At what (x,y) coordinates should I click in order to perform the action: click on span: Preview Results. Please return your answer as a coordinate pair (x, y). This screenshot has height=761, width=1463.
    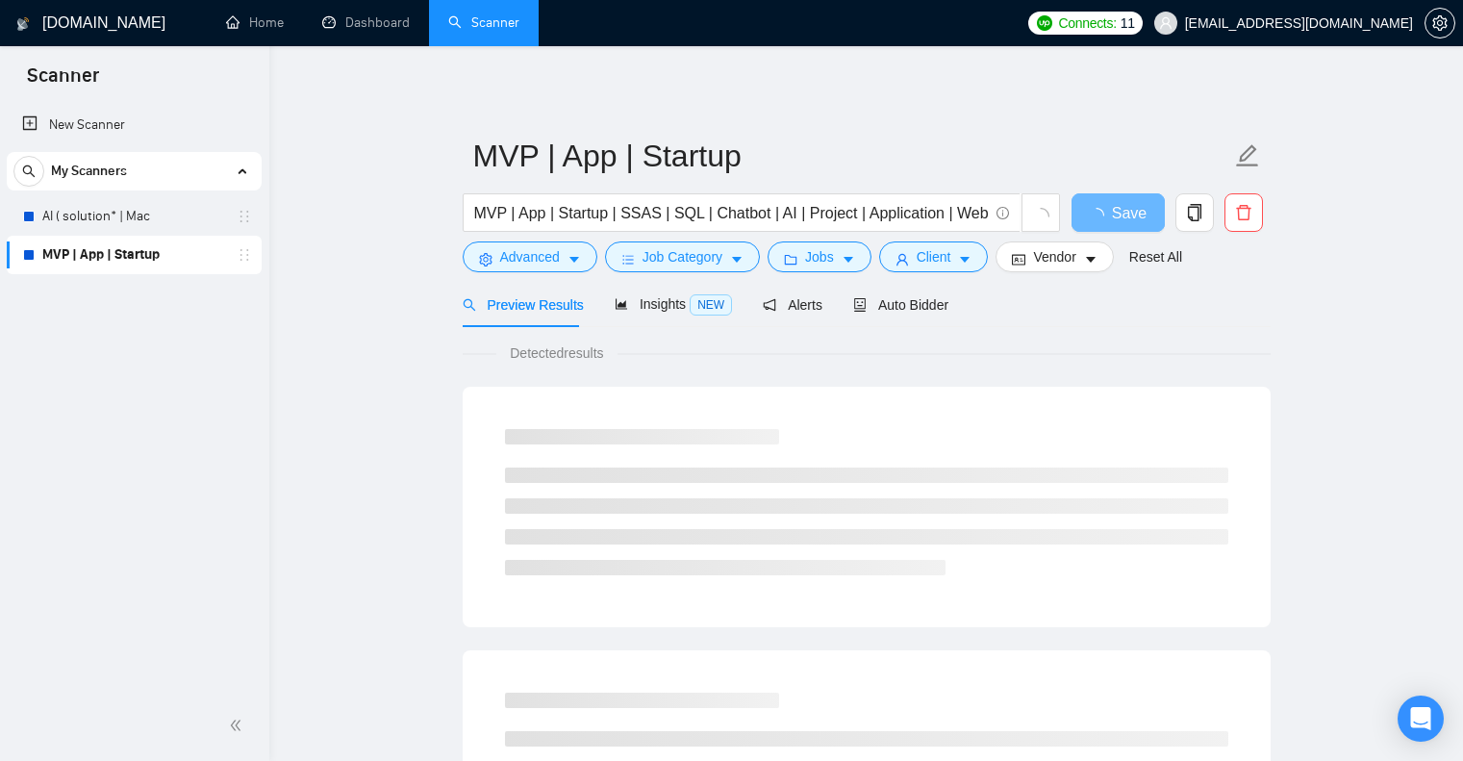
    Looking at the image, I should click on (523, 305).